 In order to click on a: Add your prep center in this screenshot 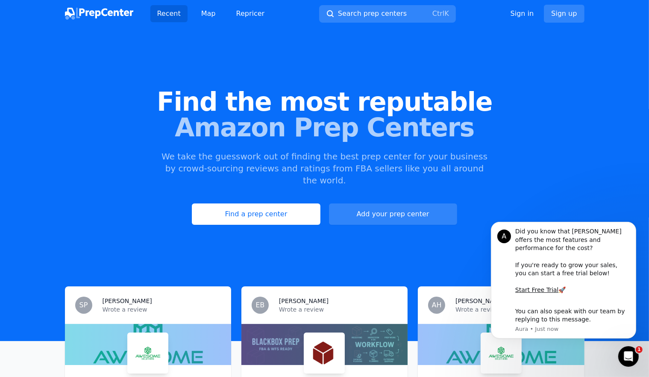, I will do `click(393, 214)`.